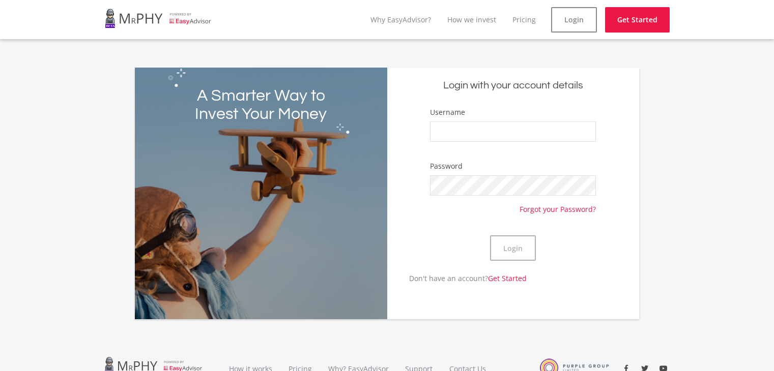  I want to click on p: Don't have an account?, so click(457, 278).